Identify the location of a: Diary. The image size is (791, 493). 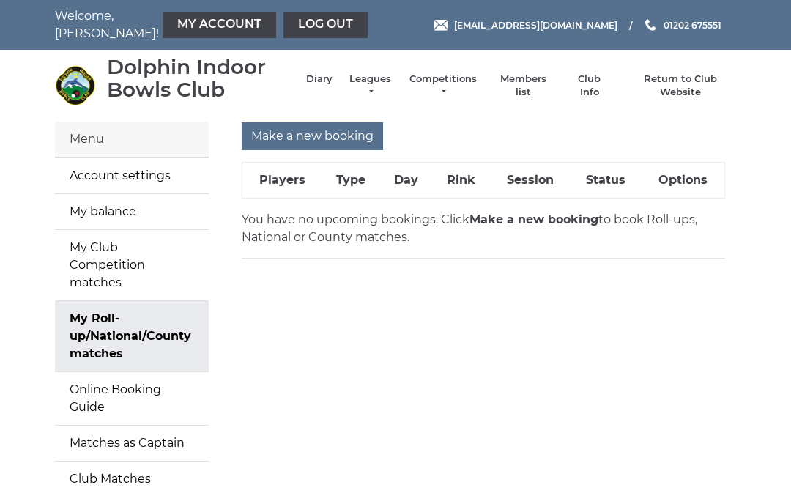
(319, 79).